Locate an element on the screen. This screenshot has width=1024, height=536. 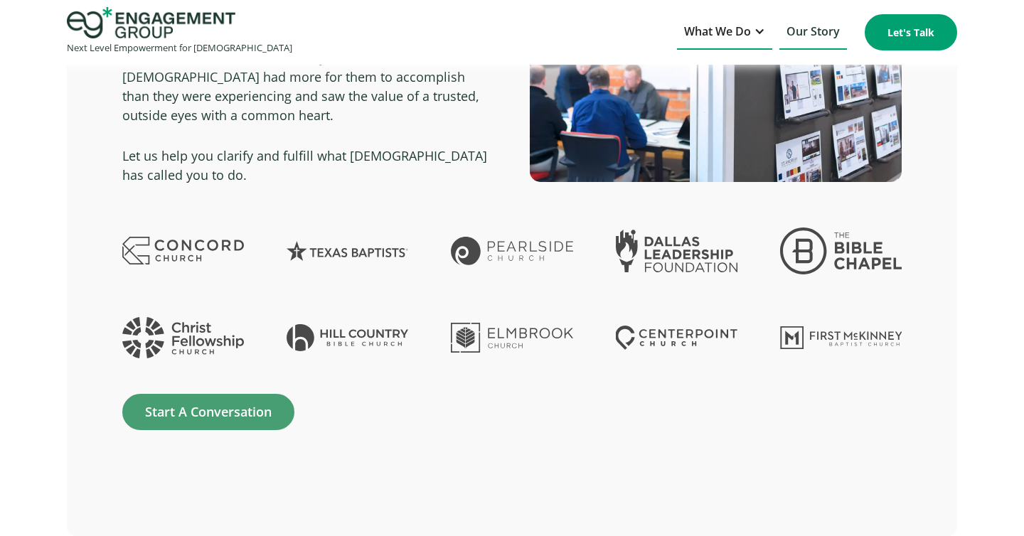
img: Logo for Centerpoint Church is located at coordinates (677, 337).